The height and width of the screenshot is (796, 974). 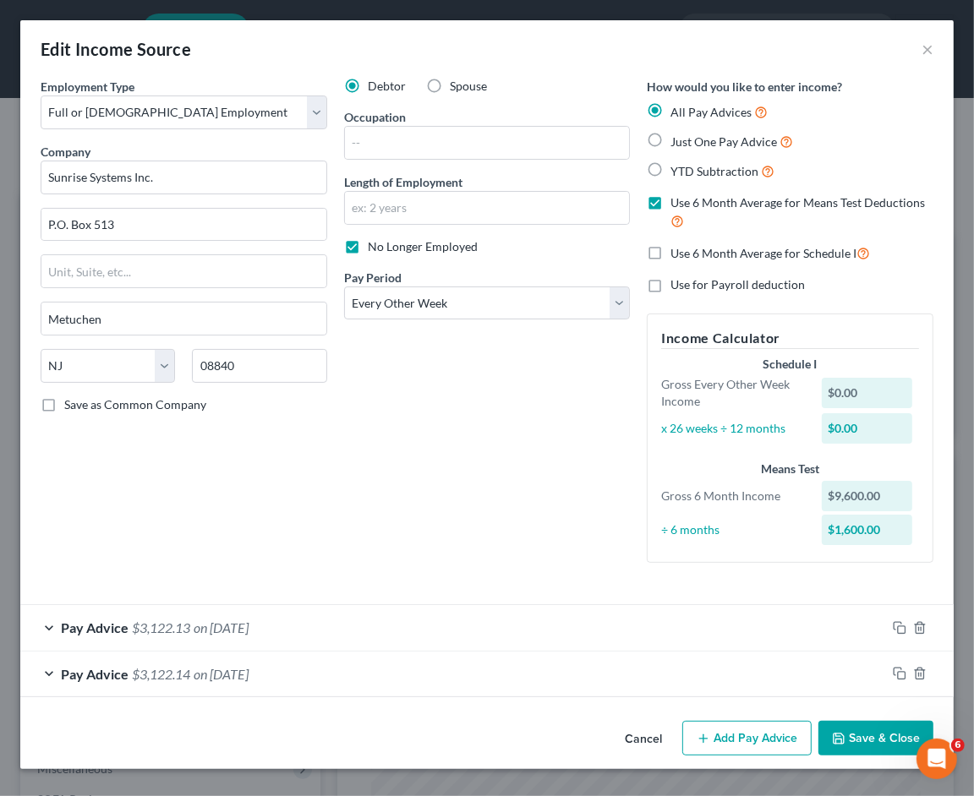 What do you see at coordinates (737, 284) in the screenshot?
I see `span: Use for Payroll deduction` at bounding box center [737, 284].